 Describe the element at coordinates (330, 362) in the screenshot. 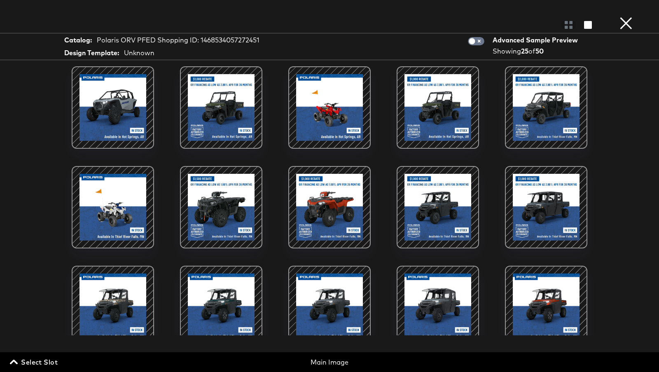

I see `div: Main Image` at that location.